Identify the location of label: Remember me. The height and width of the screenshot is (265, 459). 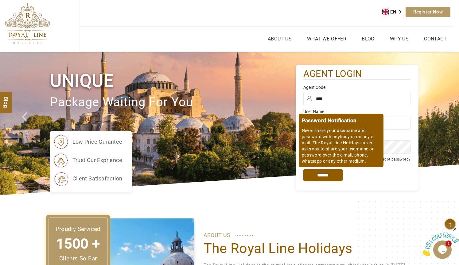
(321, 160).